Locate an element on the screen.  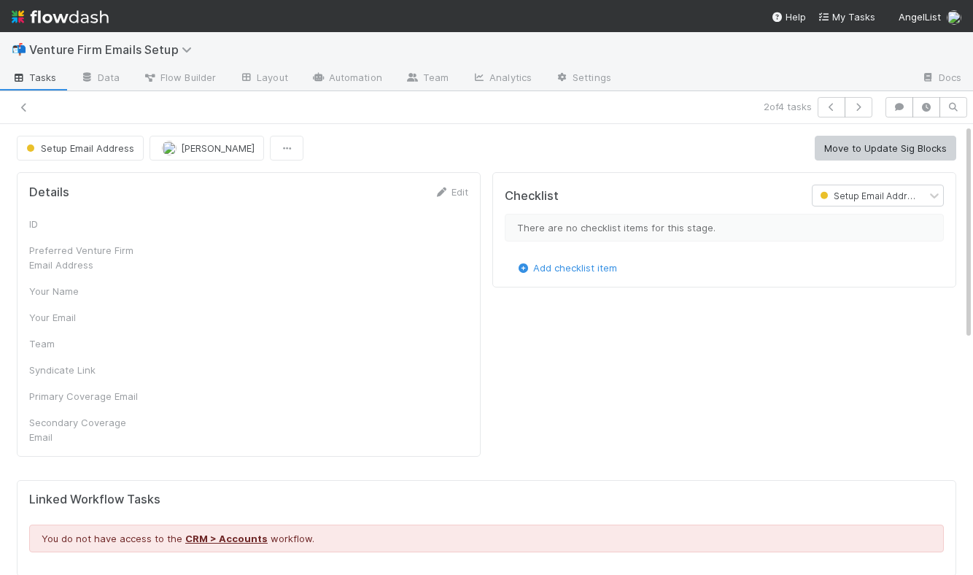
div: Help is located at coordinates (788, 17).